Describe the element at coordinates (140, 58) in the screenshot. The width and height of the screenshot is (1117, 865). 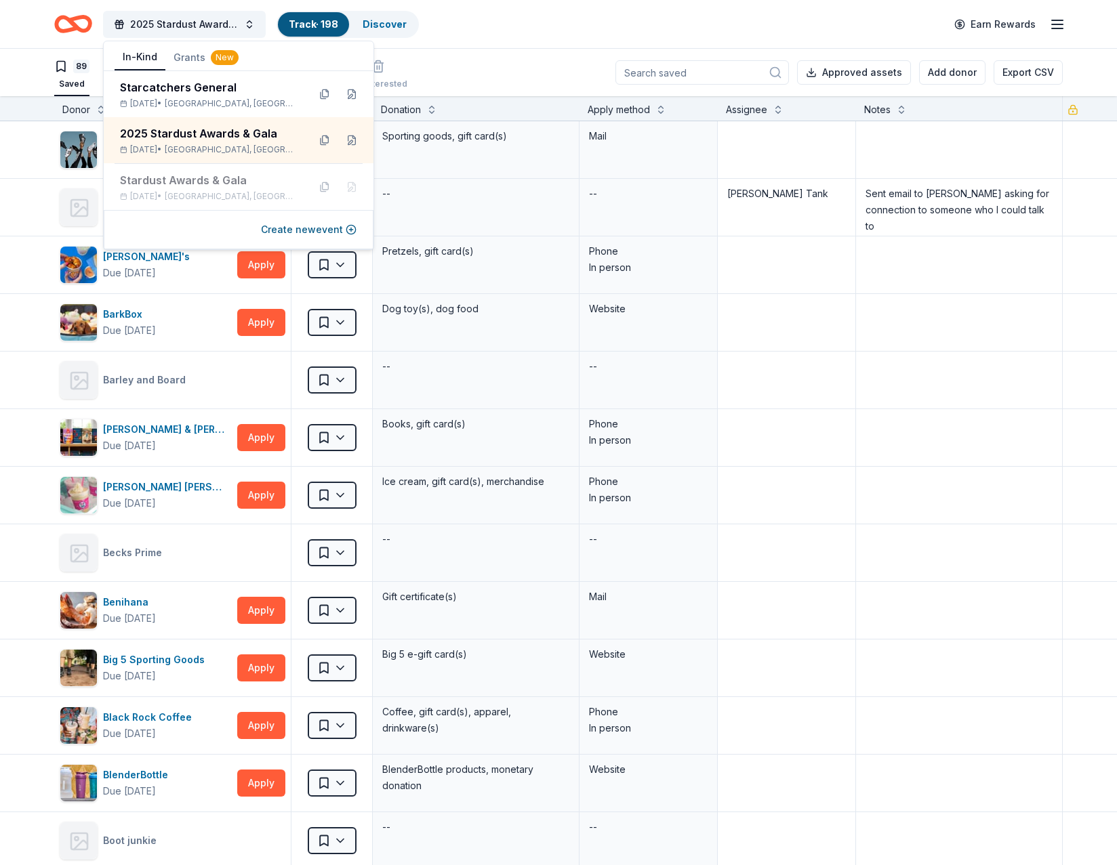
I see `button: In-Kind` at that location.